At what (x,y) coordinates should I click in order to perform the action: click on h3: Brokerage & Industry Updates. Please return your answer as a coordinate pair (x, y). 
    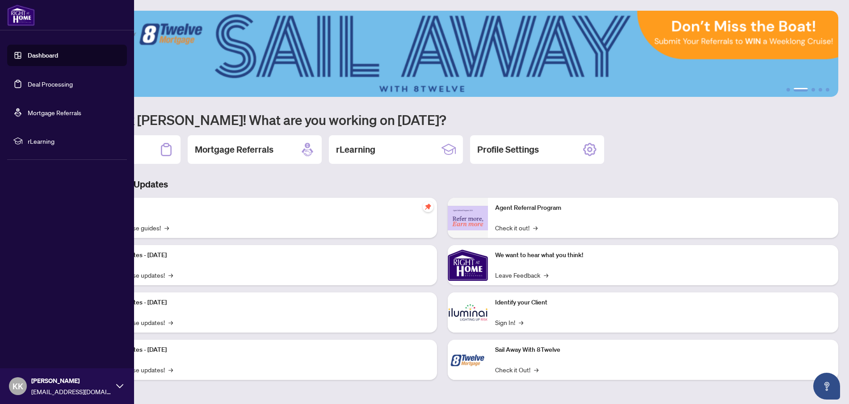
    Looking at the image, I should click on (442, 185).